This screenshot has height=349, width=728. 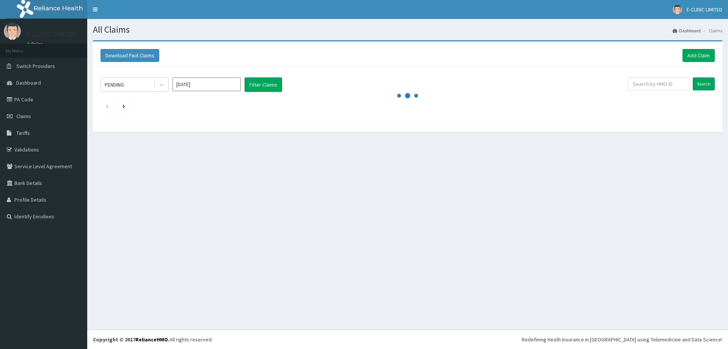 What do you see at coordinates (699, 55) in the screenshot?
I see `a: Add Claim` at bounding box center [699, 55].